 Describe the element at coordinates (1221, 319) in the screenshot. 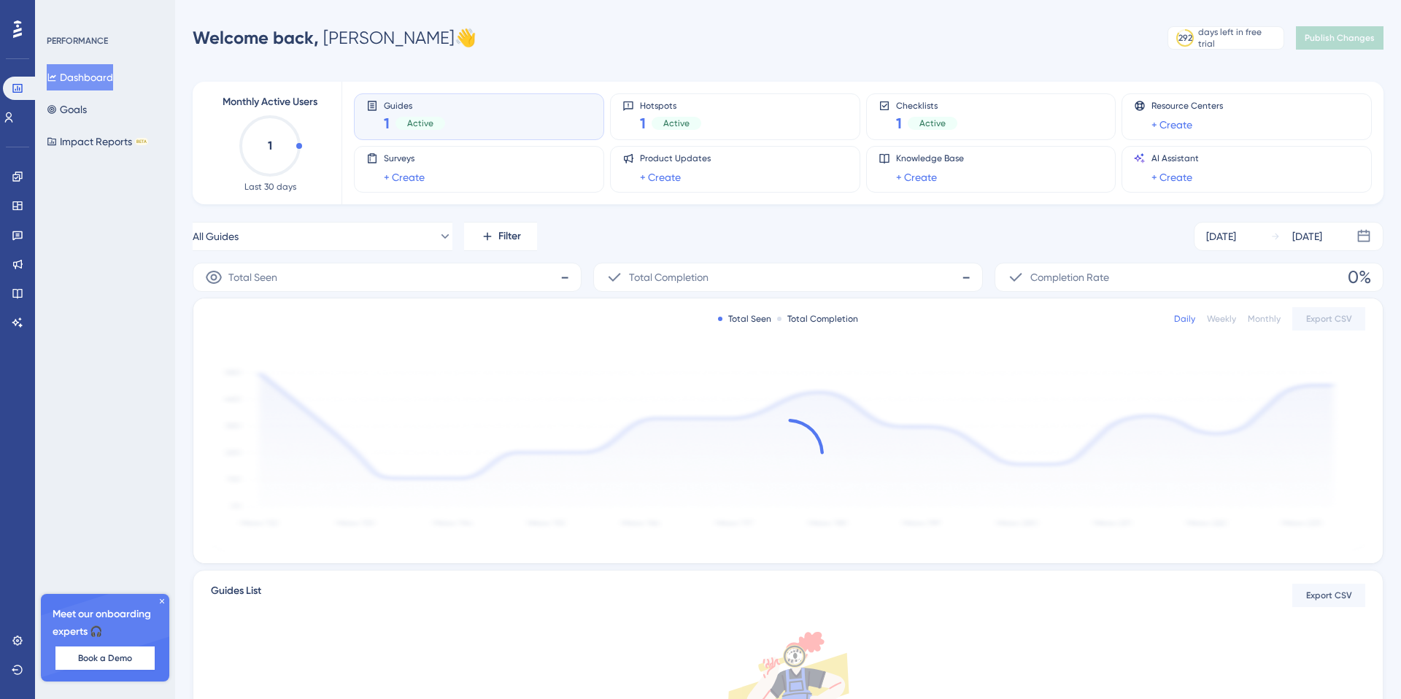

I see `div: Weekly` at that location.